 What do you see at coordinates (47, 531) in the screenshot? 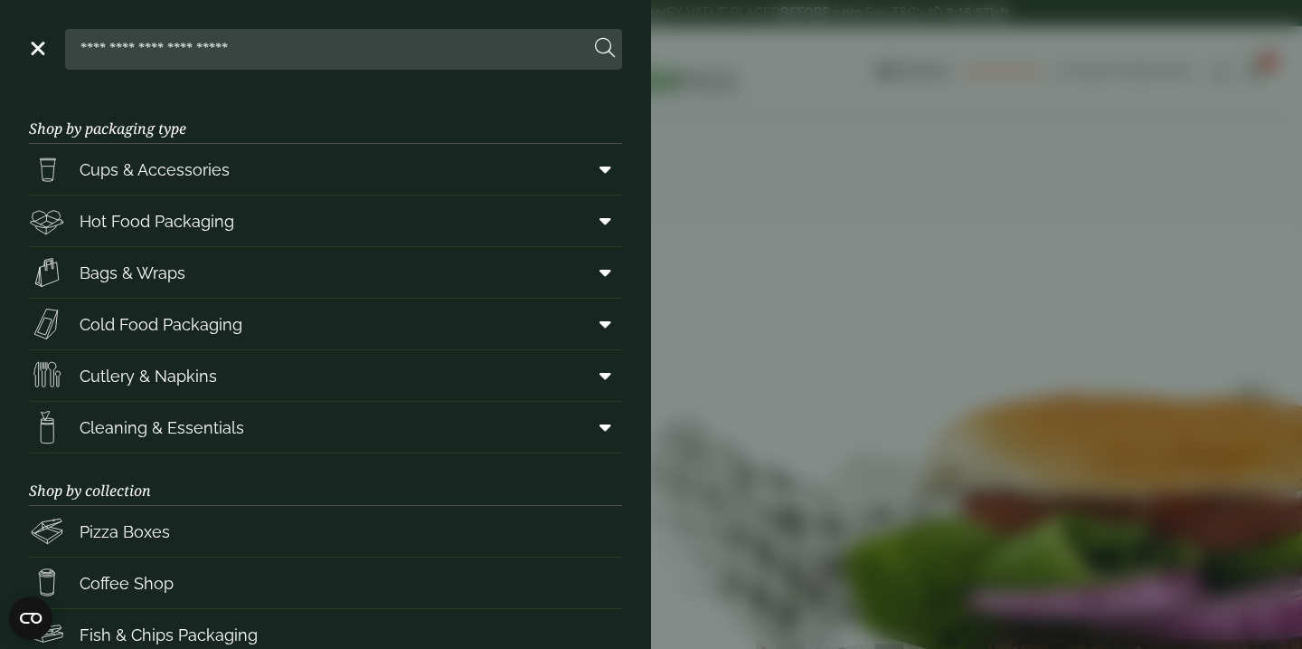
I see `img: Pizza_boxes.svg` at bounding box center [47, 531].